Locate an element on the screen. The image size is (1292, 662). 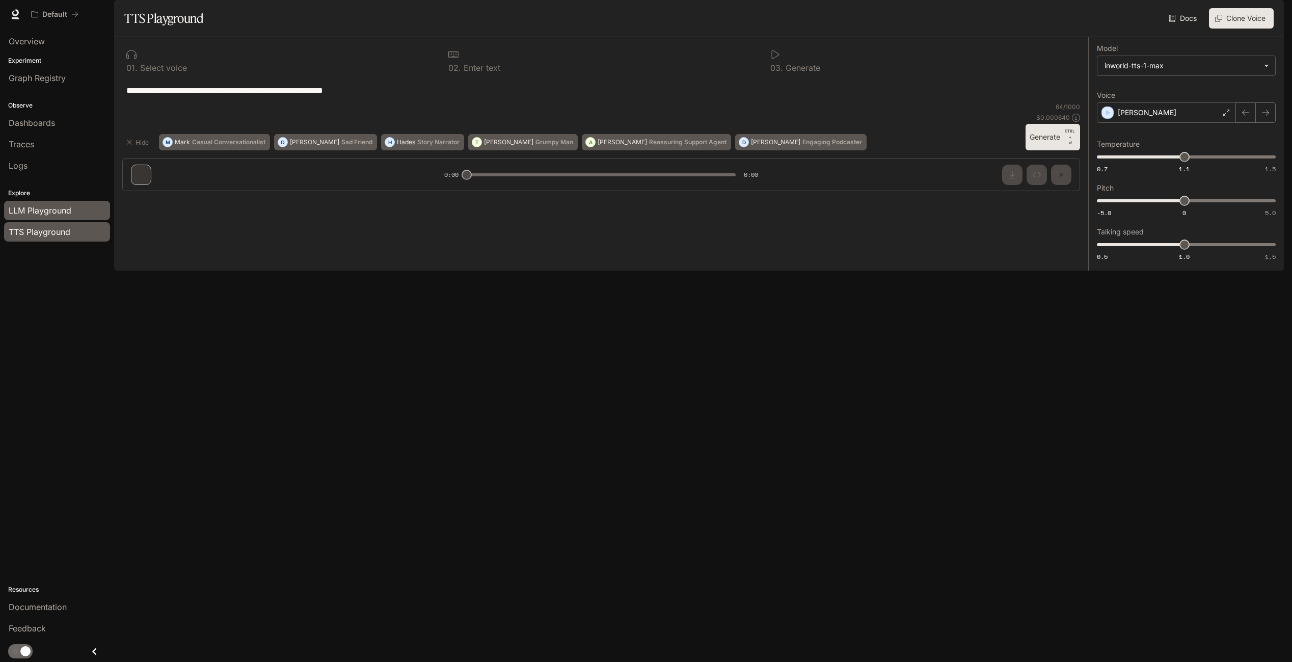
p: Grumpy Man is located at coordinates (555, 142).